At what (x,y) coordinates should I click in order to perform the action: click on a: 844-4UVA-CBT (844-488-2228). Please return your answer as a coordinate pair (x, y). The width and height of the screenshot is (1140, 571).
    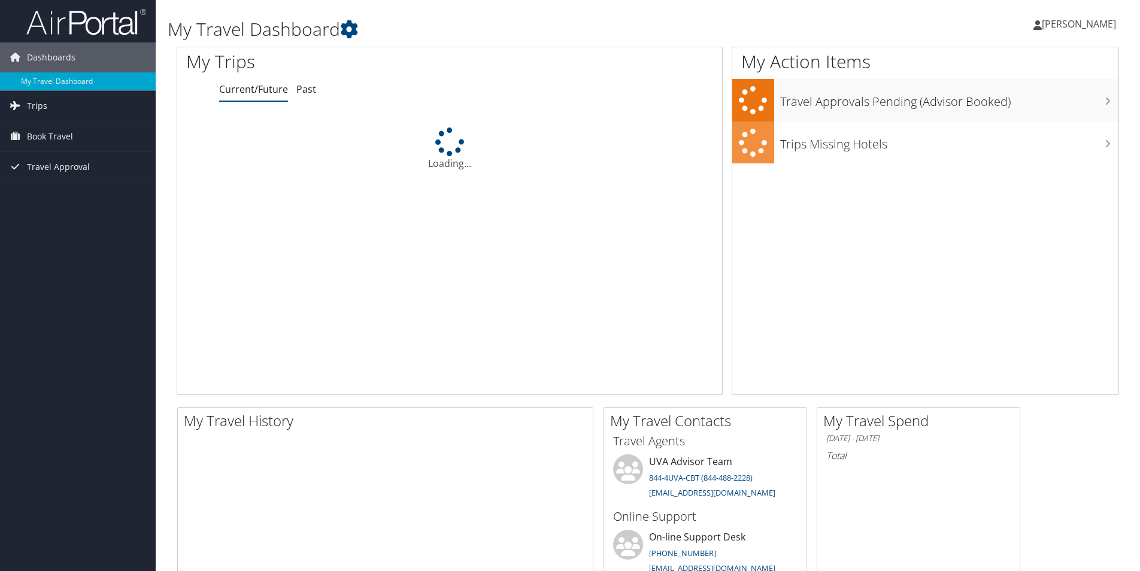
    Looking at the image, I should click on (701, 478).